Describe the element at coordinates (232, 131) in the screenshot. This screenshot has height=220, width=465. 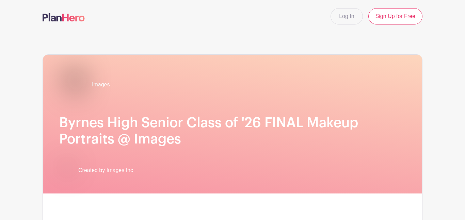
I see `h1: Byrnes High Senior Class of '26 FINAL Makeup Portraits @ Images` at that location.